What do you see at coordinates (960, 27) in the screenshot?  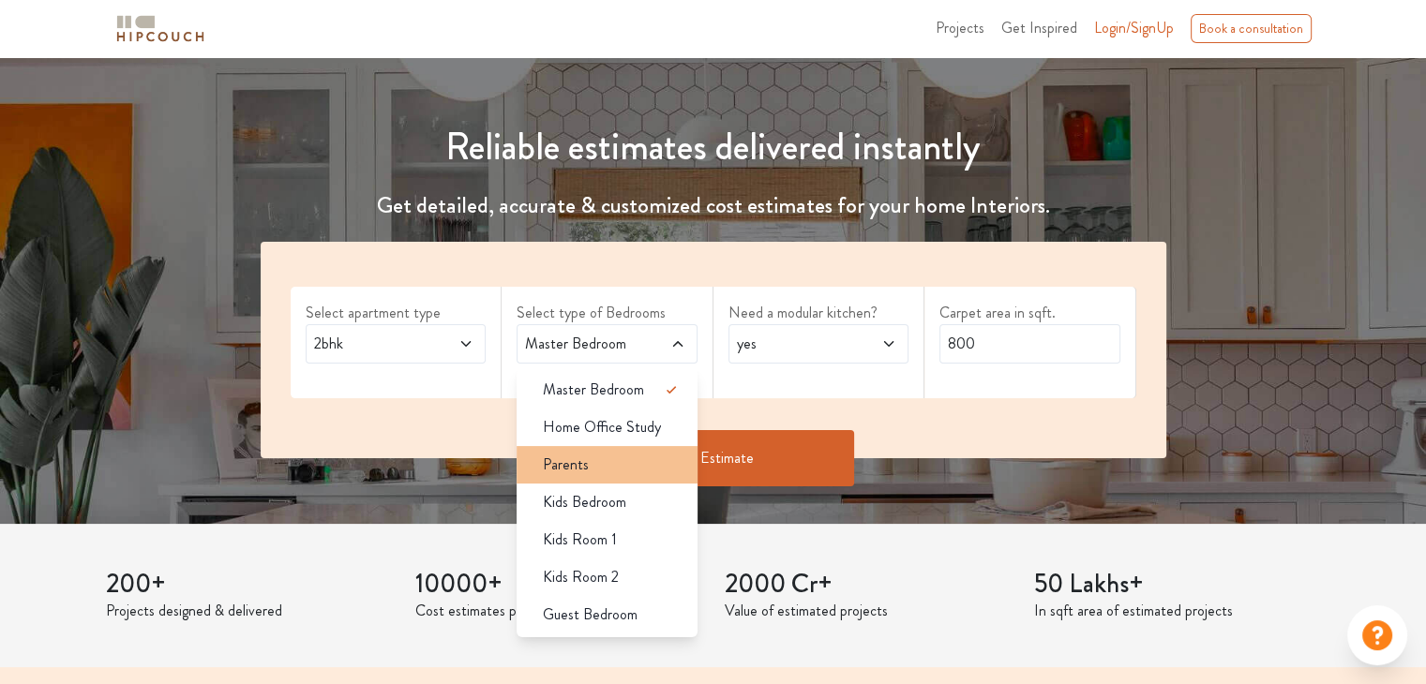 I see `span: Projects` at bounding box center [960, 27].